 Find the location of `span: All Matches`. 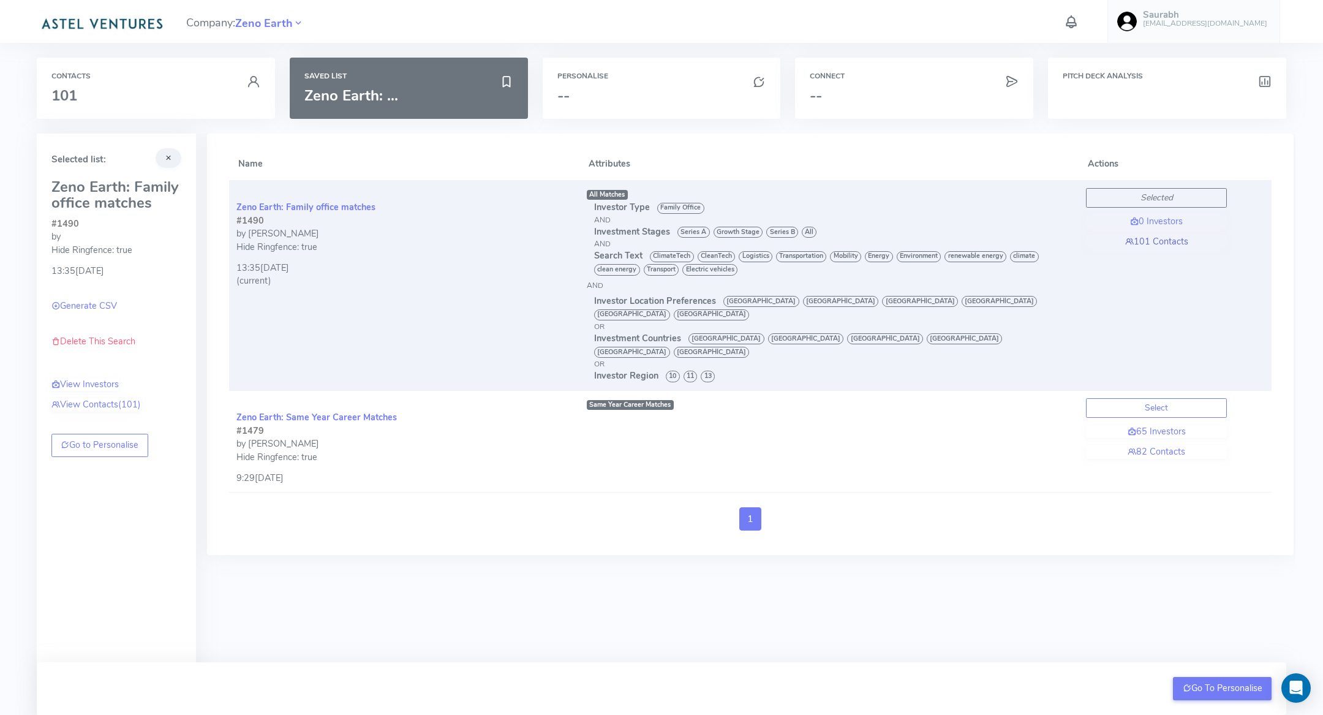

span: All Matches is located at coordinates (607, 194).